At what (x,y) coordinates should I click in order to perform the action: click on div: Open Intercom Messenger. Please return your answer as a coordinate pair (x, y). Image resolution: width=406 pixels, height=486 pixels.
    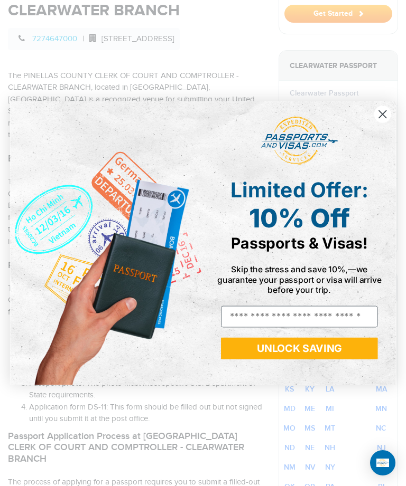
    Looking at the image, I should click on (382, 463).